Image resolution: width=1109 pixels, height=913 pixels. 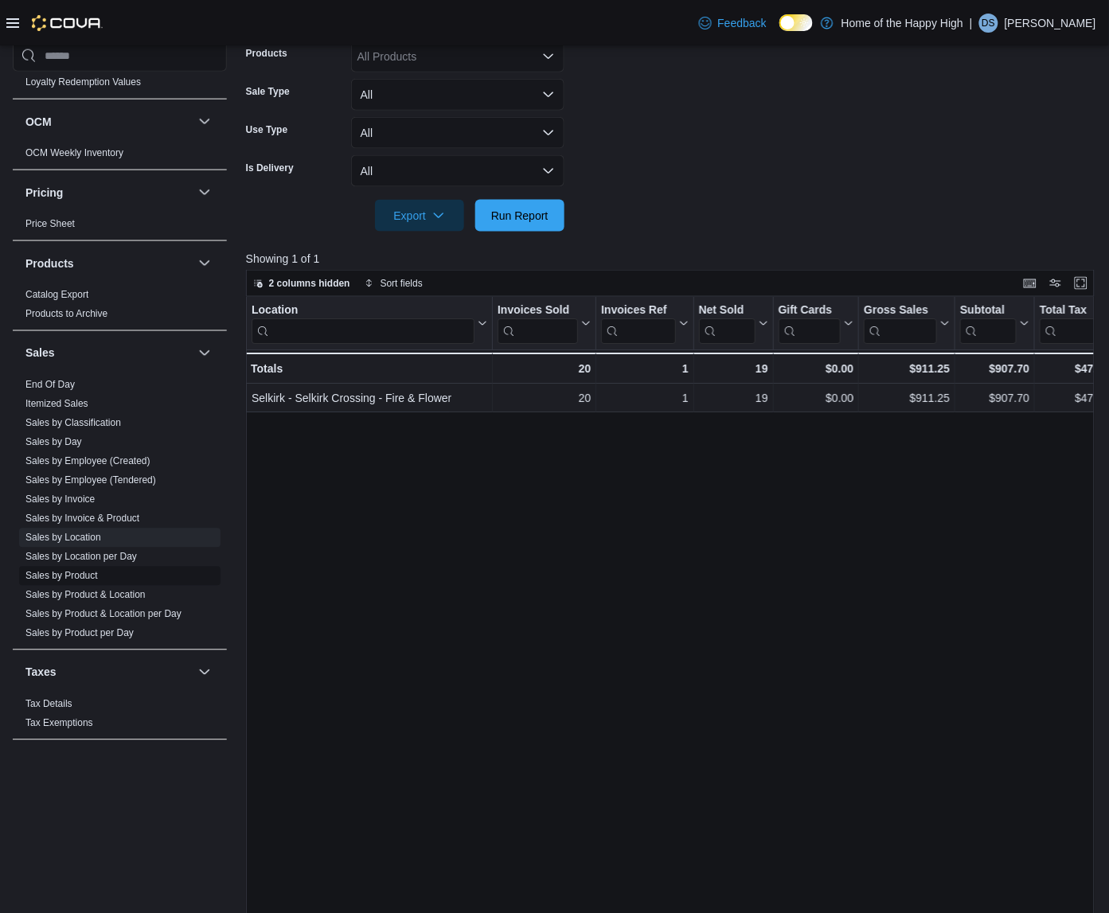 I want to click on a: Sales by Product & Location, so click(x=85, y=595).